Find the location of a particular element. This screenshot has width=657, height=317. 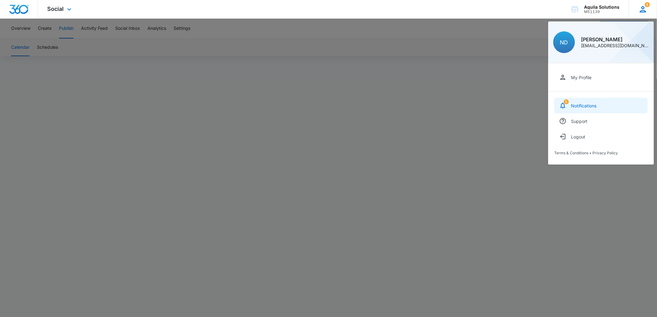

a: Privacy Policy is located at coordinates (606, 153).